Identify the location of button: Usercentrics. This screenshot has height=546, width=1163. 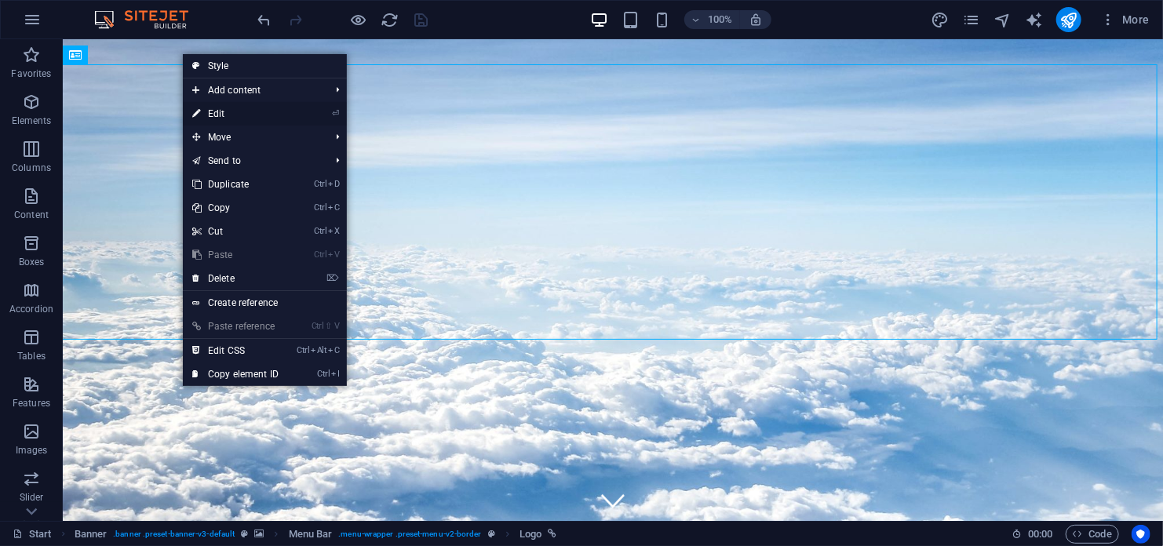
(1141, 535).